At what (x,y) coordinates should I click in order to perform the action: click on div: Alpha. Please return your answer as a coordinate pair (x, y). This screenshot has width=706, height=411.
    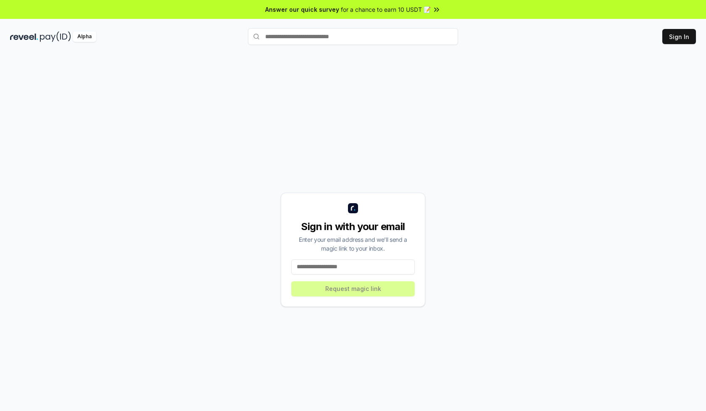
    Looking at the image, I should click on (84, 37).